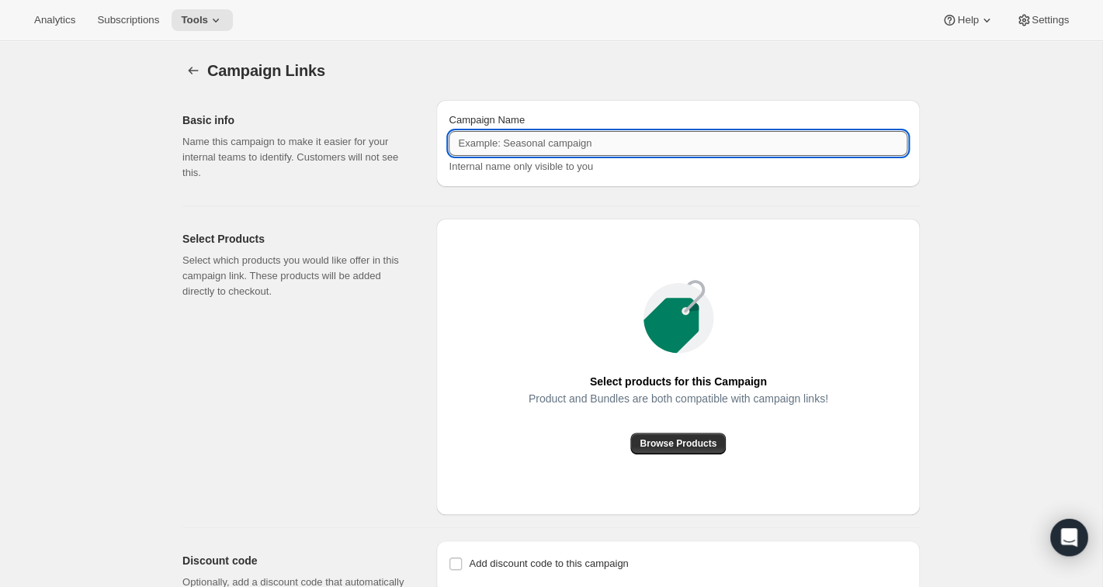 The width and height of the screenshot is (1103, 587). What do you see at coordinates (128, 20) in the screenshot?
I see `span: Subscriptions` at bounding box center [128, 20].